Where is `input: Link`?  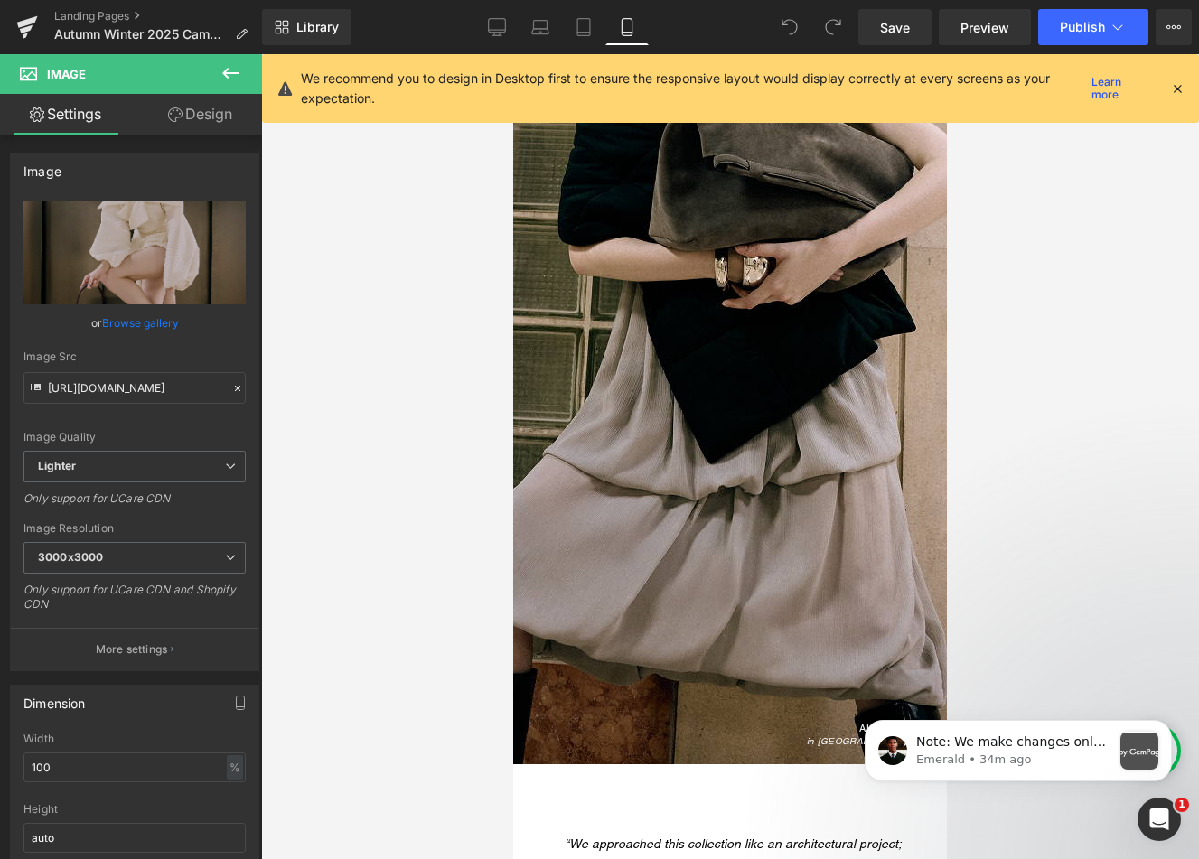 input: Link is located at coordinates (135, 388).